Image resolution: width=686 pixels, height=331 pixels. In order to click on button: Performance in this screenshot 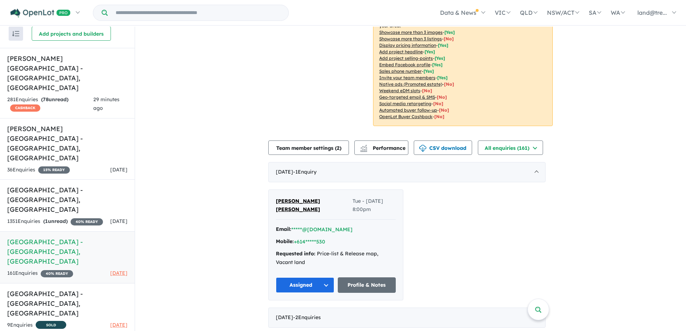, I will do `click(381, 148)`.